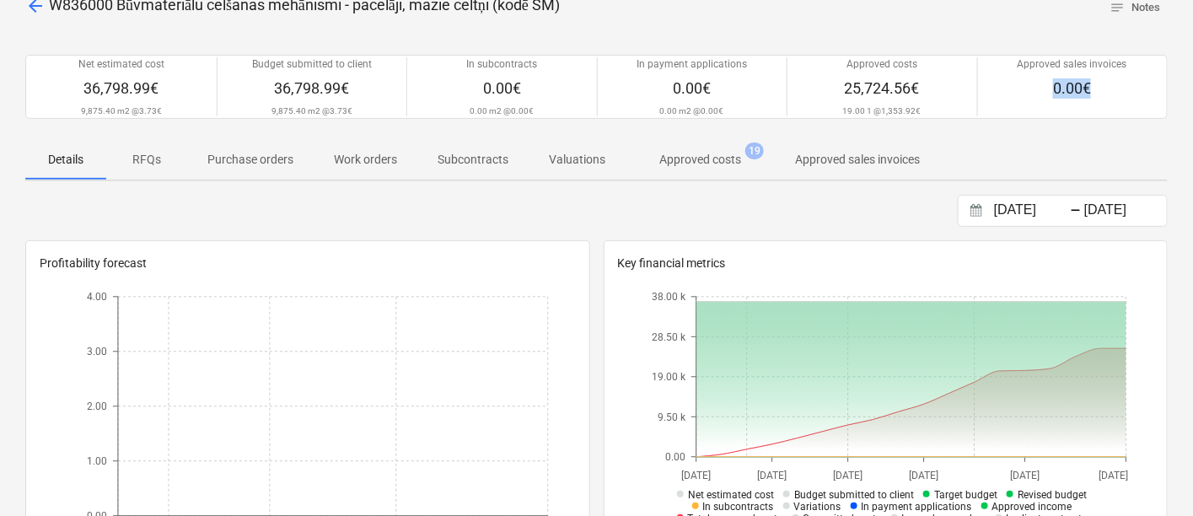 Image resolution: width=1193 pixels, height=516 pixels. What do you see at coordinates (1124, 211) in the screenshot?
I see `input: End Date` at bounding box center [1124, 211].